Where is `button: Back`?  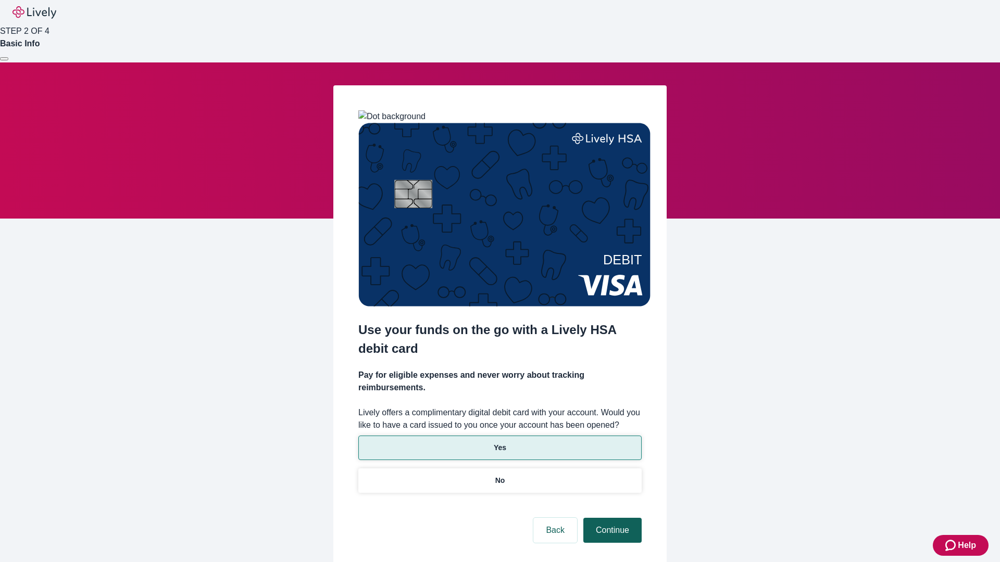 button: Back is located at coordinates (555, 531).